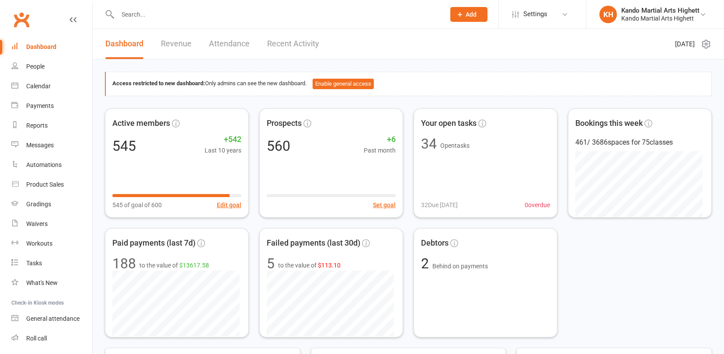 The image size is (724, 354). I want to click on span: Add, so click(471, 14).